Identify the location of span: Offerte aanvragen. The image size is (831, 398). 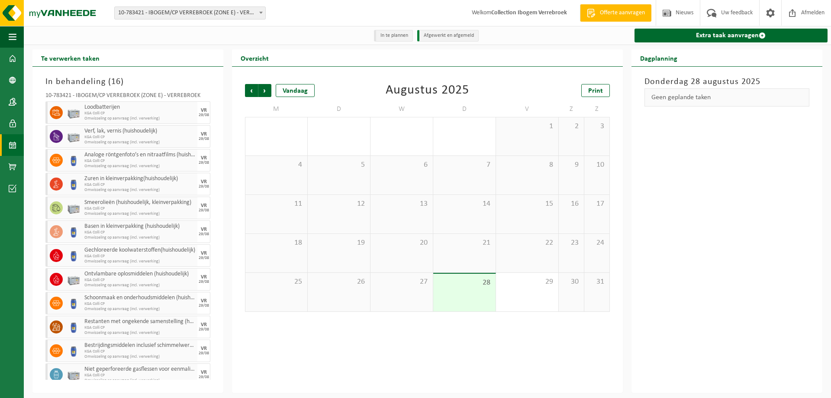
(622, 13).